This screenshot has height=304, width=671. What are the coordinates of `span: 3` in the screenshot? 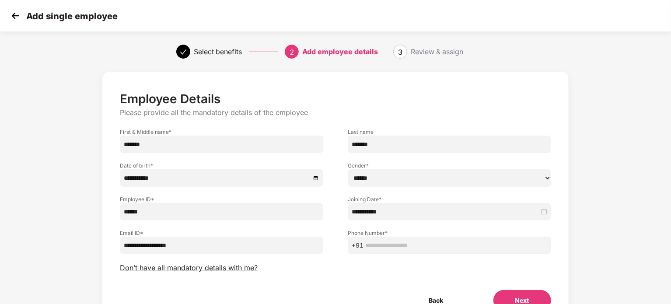 It's located at (400, 52).